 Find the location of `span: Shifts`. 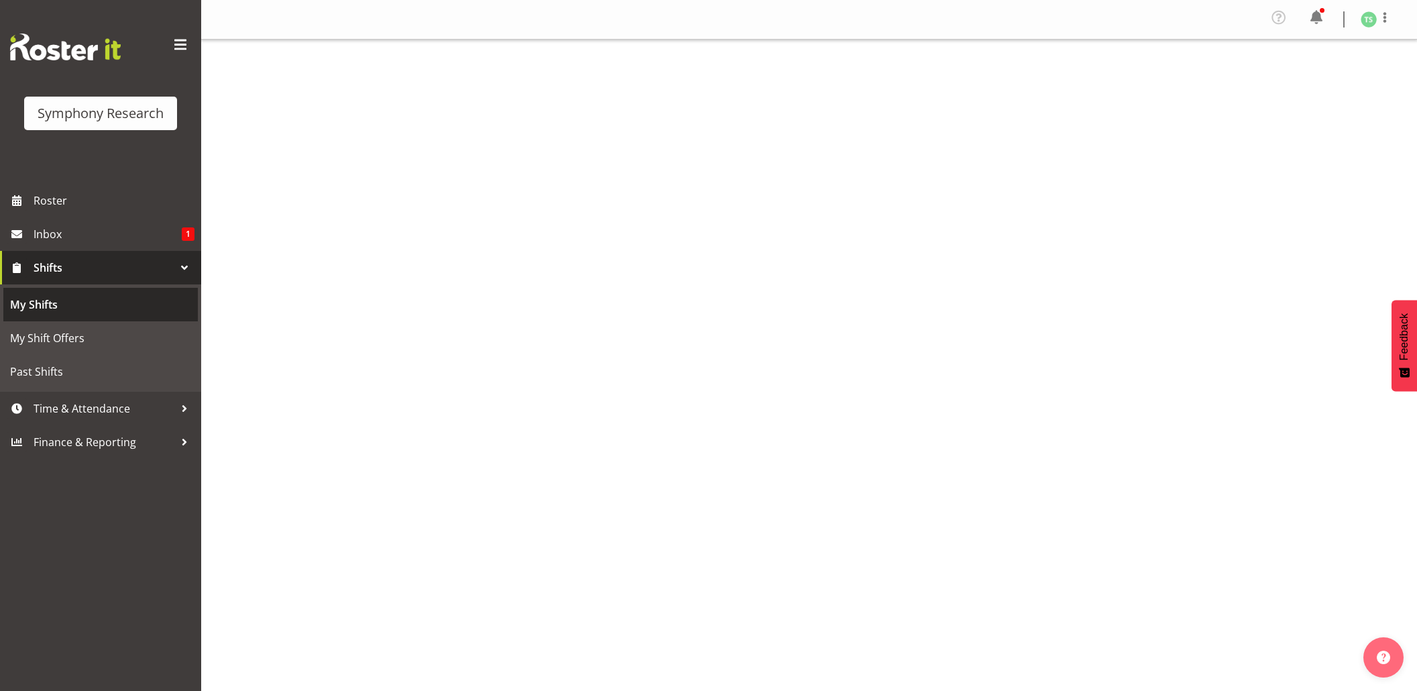

span: Shifts is located at coordinates (104, 268).